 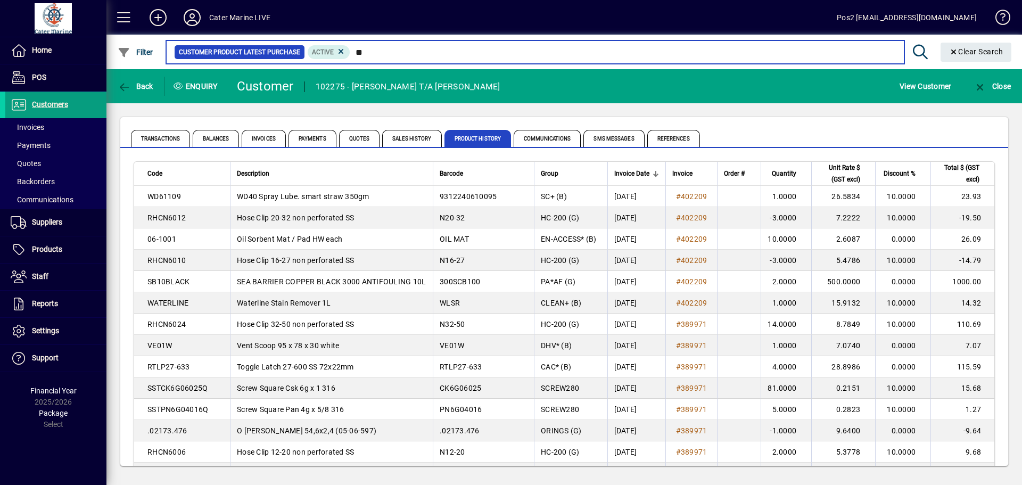 What do you see at coordinates (962, 196) in the screenshot?
I see `td: 23.93` at bounding box center [962, 196].